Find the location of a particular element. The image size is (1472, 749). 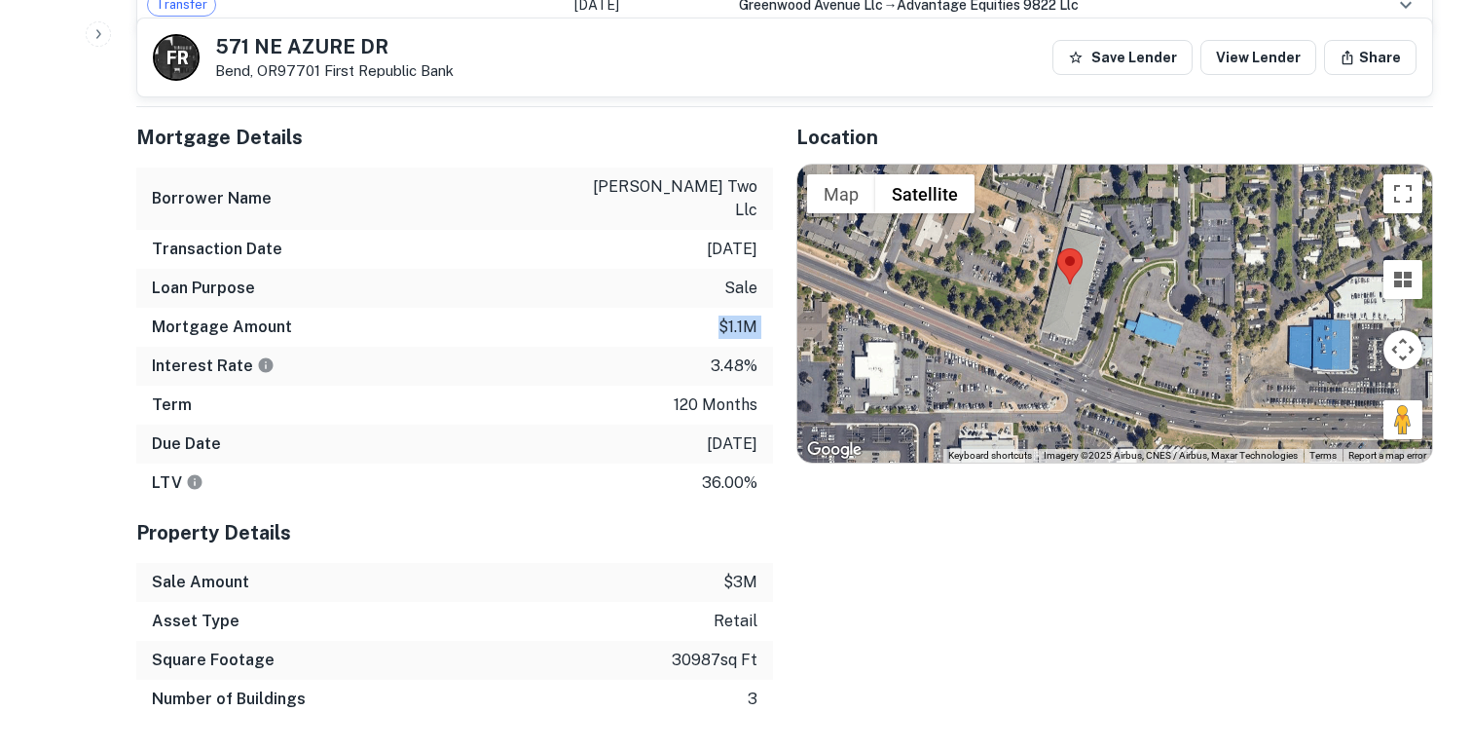

h6: Due Date is located at coordinates (186, 444).